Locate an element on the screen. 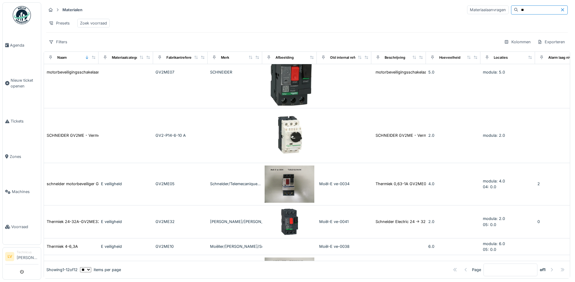 This screenshot has height=282, width=575. div: motorbeveiligingsschakelaar - 1,6..2,5 A - 3P 3... is located at coordinates (420, 72).